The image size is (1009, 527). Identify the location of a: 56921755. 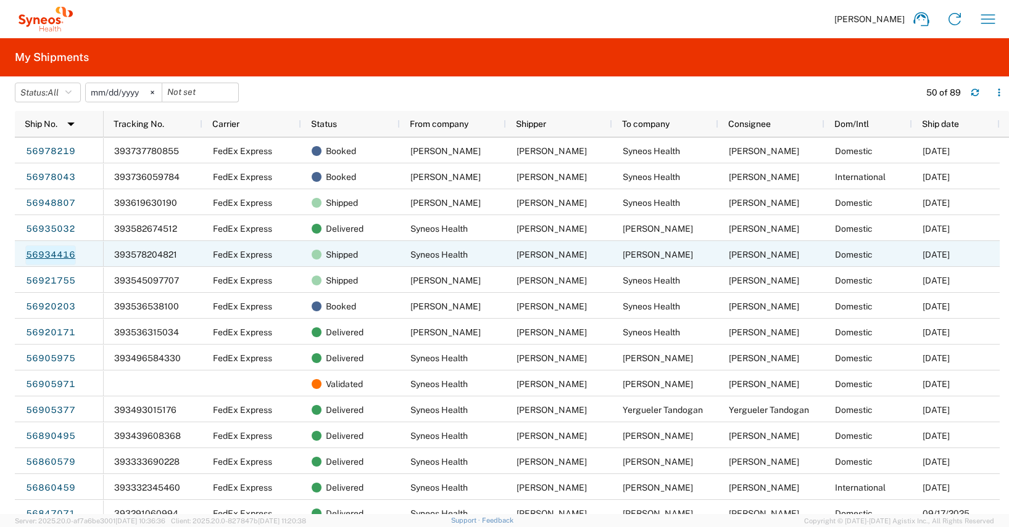
(51, 281).